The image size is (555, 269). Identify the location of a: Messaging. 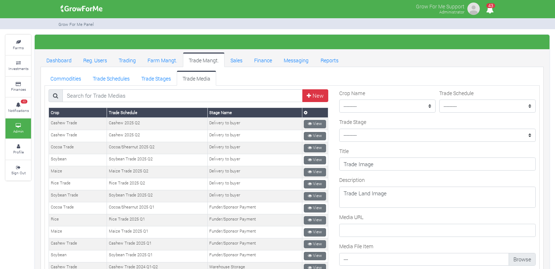
(296, 60).